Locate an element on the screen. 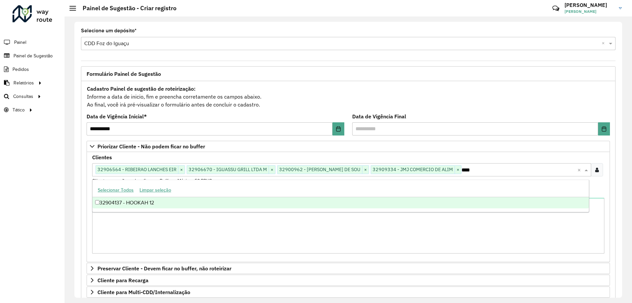  span: 32906564 - RIBEIRAO LANCHES EIR is located at coordinates (137, 169).